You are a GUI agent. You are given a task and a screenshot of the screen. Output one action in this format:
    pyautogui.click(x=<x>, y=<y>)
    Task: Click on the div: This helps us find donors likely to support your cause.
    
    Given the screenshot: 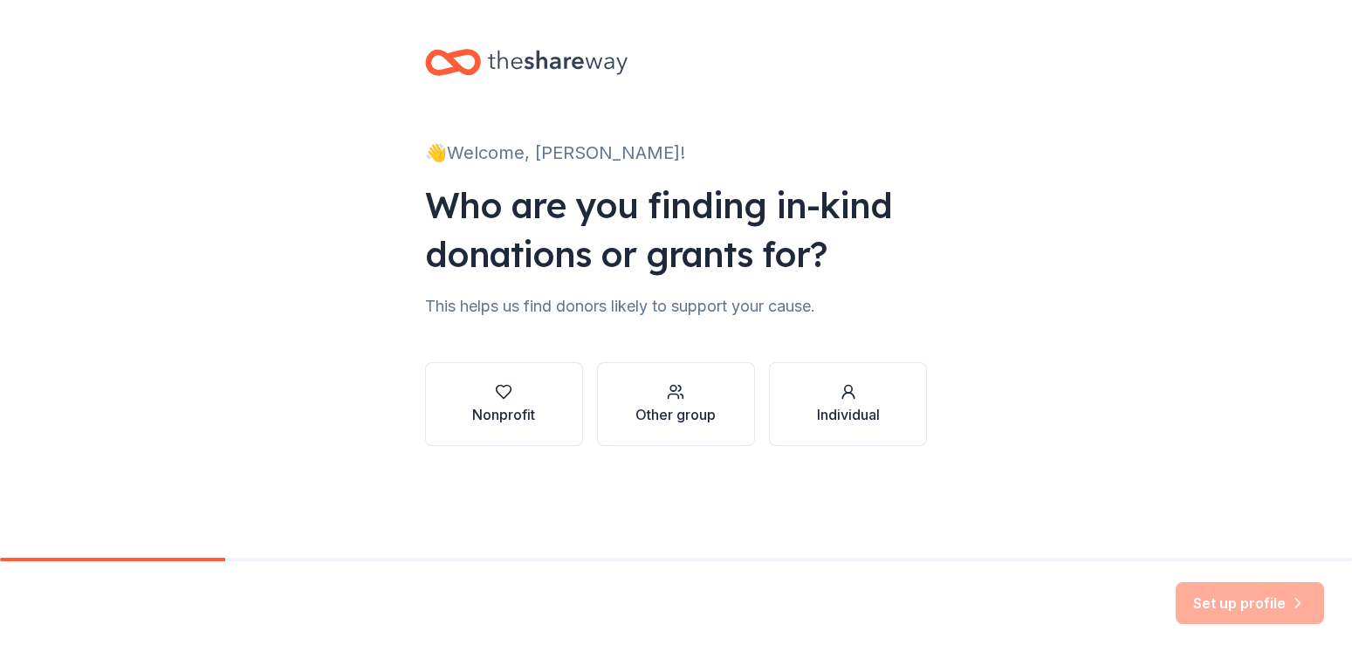 What is the action you would take?
    pyautogui.click(x=676, y=306)
    